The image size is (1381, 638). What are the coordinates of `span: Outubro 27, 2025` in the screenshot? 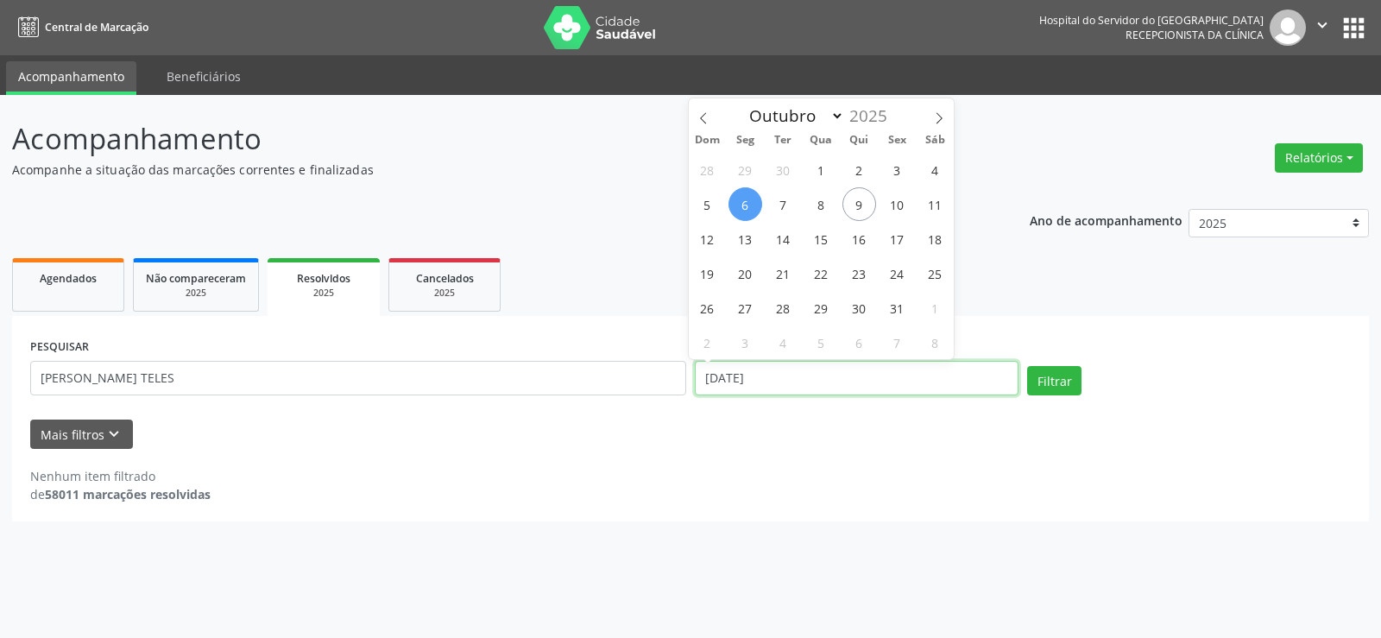 It's located at (745, 307).